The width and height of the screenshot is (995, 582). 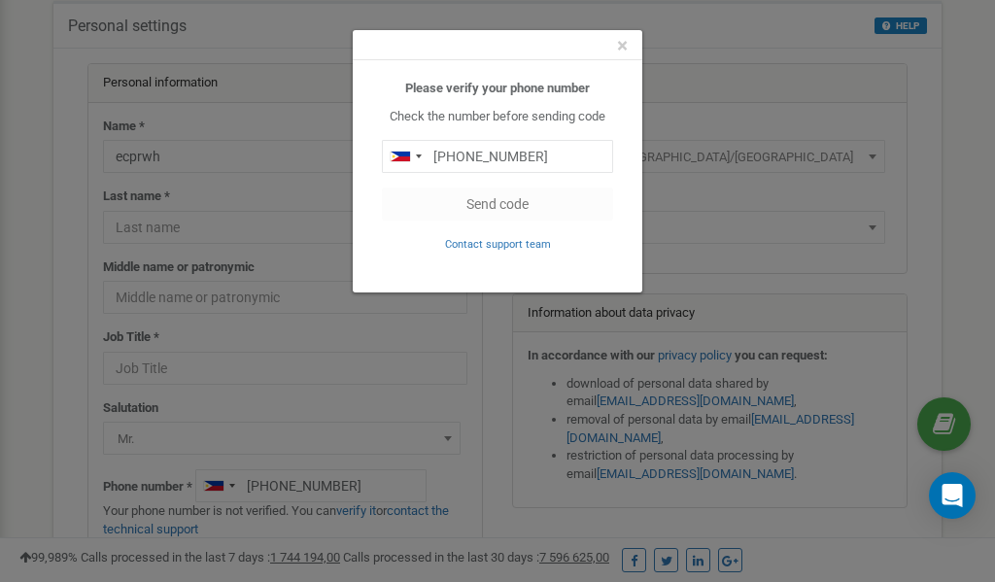 What do you see at coordinates (498, 117) in the screenshot?
I see `p: Check the number before sending code` at bounding box center [498, 117].